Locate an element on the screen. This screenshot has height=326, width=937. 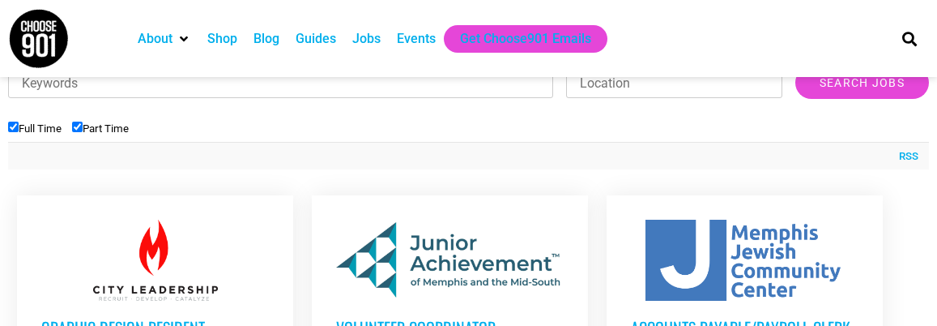
a: Guides is located at coordinates (316, 39).